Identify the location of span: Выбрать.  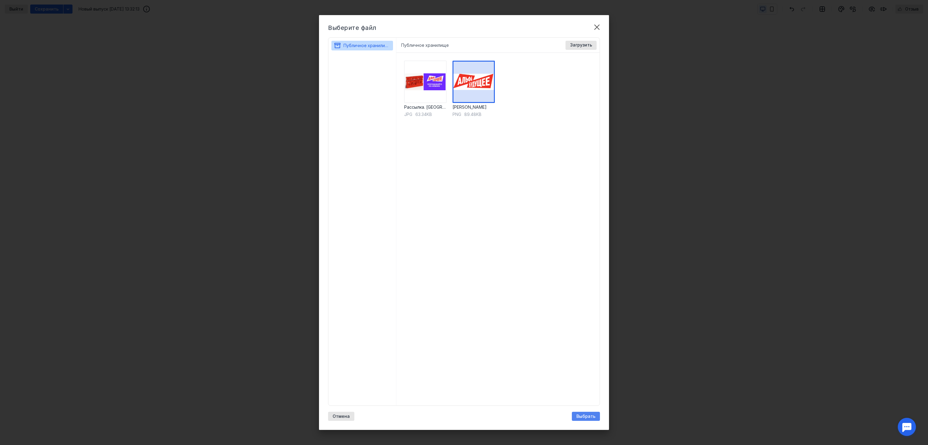
(586, 416).